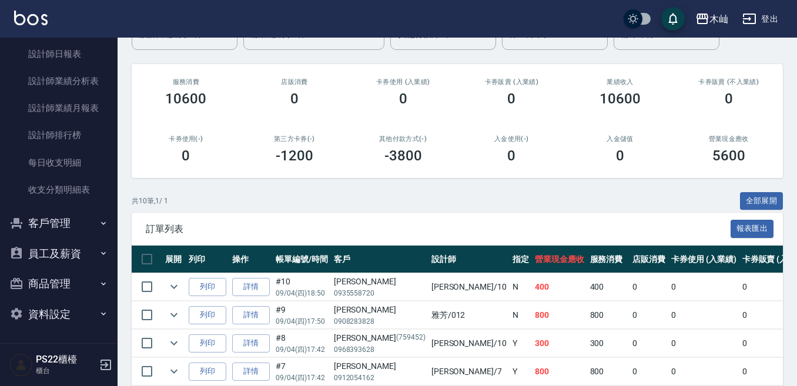  What do you see at coordinates (294, 139) in the screenshot?
I see `h2: 第三方卡券(-)` at bounding box center [294, 139].